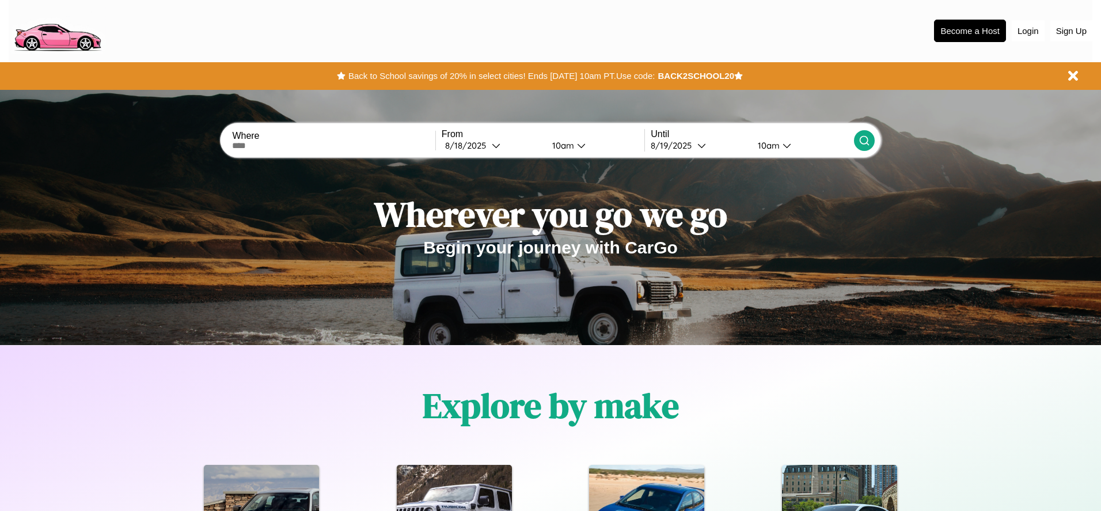 This screenshot has width=1101, height=511. I want to click on label: Where, so click(333, 136).